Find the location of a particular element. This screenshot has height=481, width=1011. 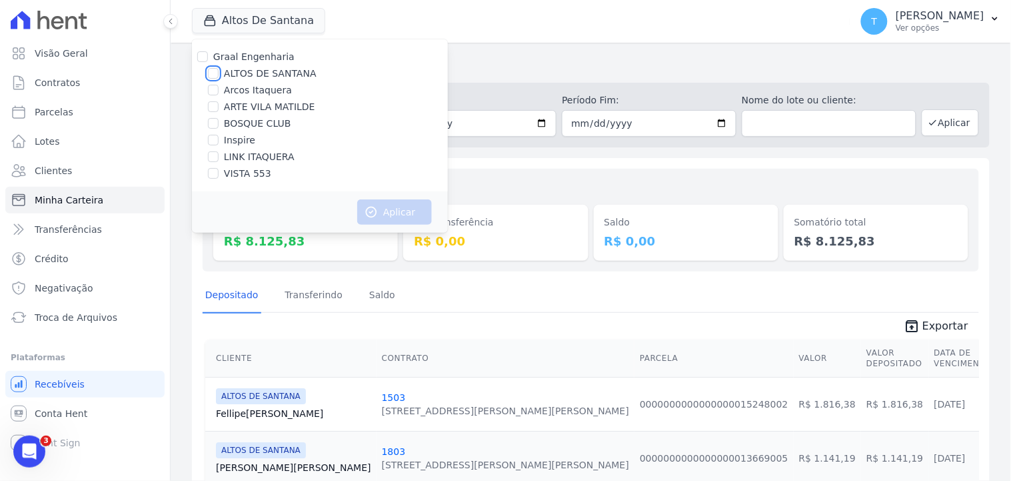

a: Crédito is located at coordinates (85, 259).